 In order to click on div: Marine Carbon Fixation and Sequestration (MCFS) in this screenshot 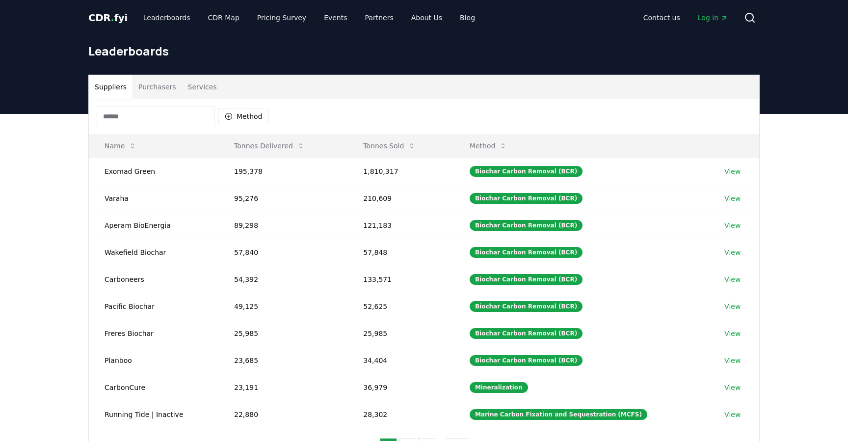, I will do `click(559, 414)`.